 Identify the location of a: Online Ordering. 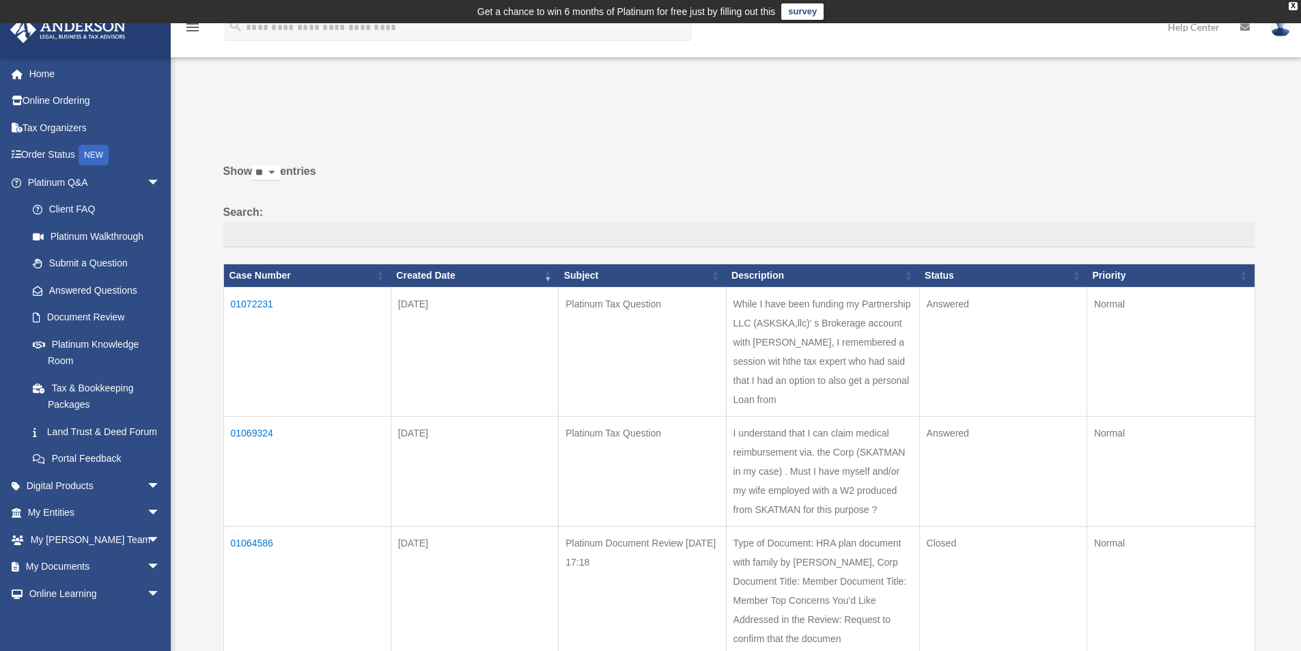
(95, 101).